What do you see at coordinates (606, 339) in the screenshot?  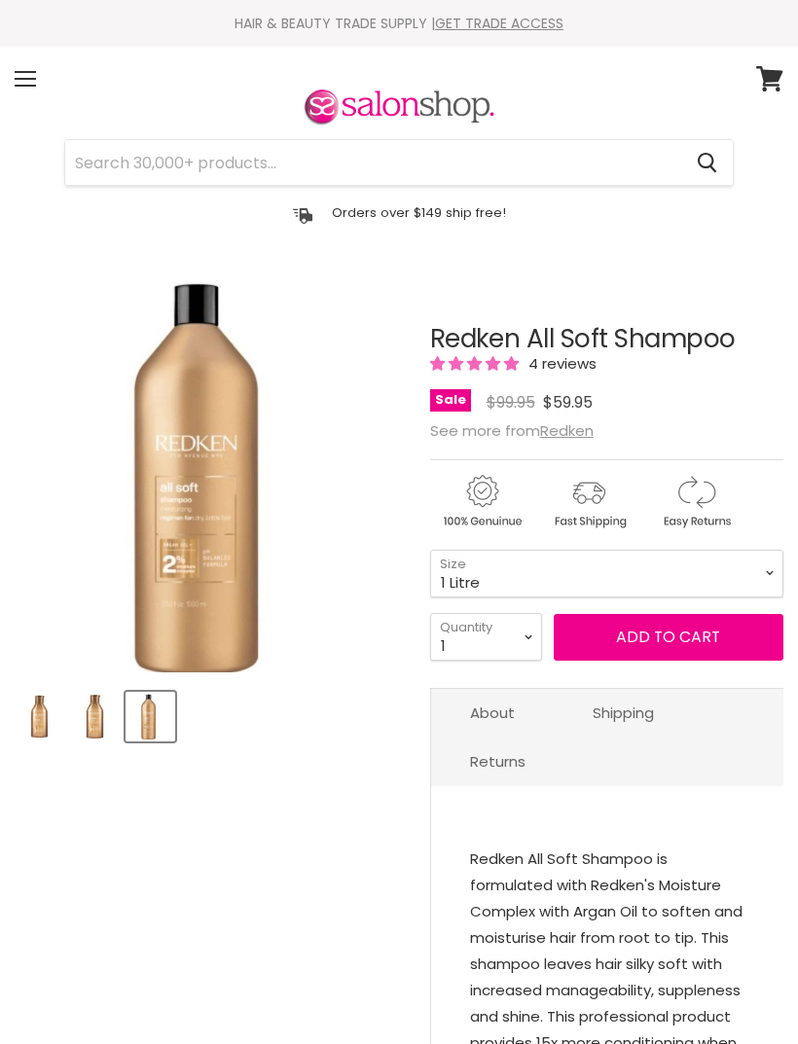 I see `h1: Redken All Soft Shampoo` at bounding box center [606, 339].